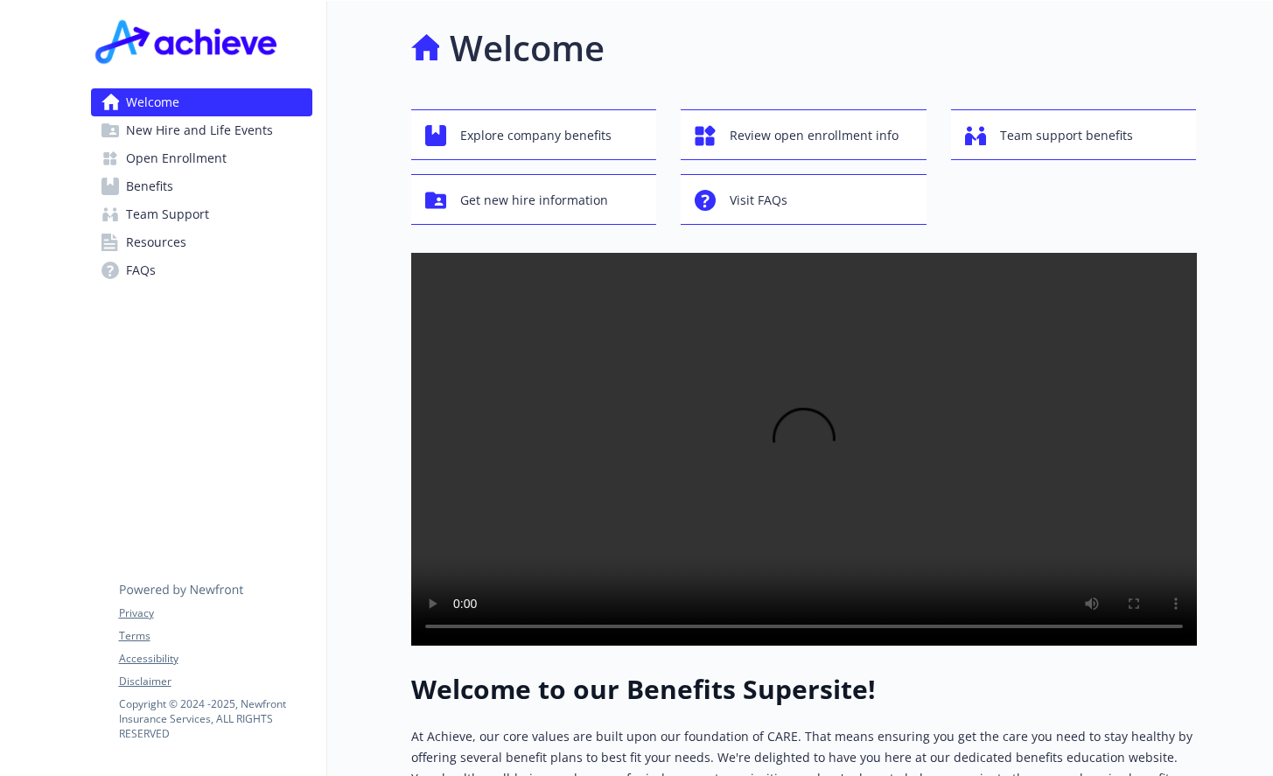 The image size is (1273, 776). What do you see at coordinates (167, 214) in the screenshot?
I see `span: Team Support` at bounding box center [167, 214].